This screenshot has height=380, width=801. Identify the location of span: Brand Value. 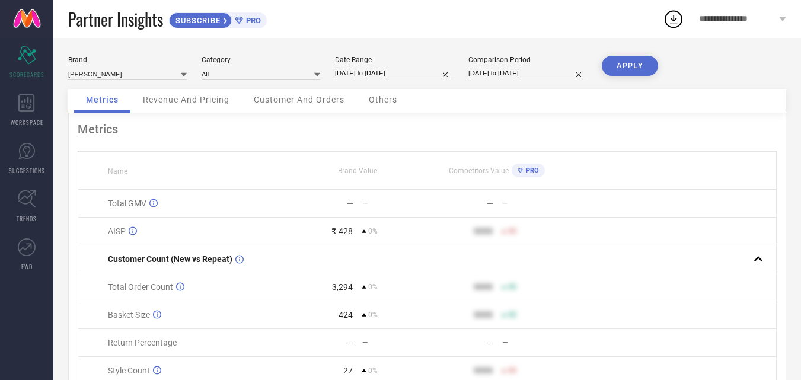
(358, 171).